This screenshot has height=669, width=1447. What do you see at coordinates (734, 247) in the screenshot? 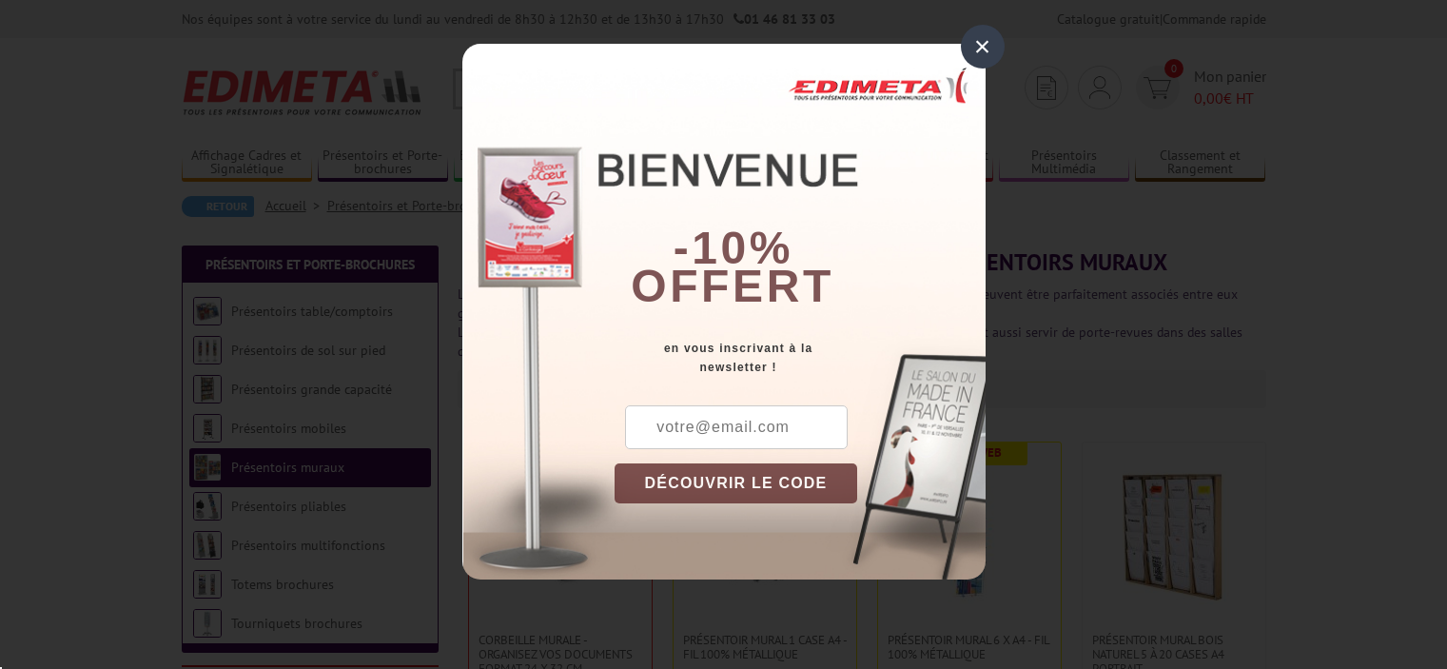
I see `b: -10%` at bounding box center [734, 247].